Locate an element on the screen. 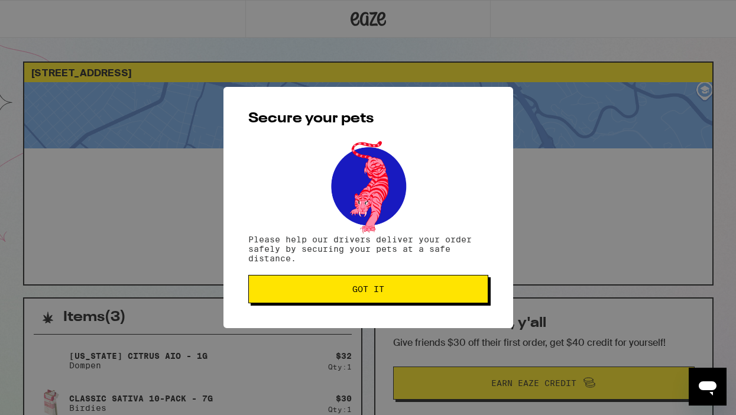 The width and height of the screenshot is (736, 415). img: pets is located at coordinates (368, 186).